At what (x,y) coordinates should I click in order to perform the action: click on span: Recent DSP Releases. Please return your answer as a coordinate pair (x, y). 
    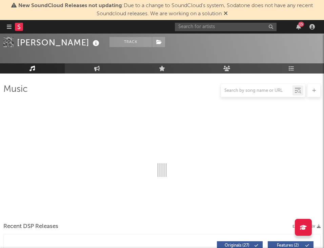
    Looking at the image, I should click on (31, 227).